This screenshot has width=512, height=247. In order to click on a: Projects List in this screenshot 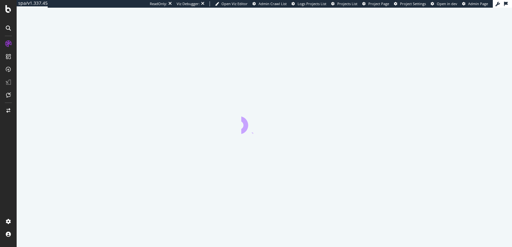, I will do `click(344, 4)`.